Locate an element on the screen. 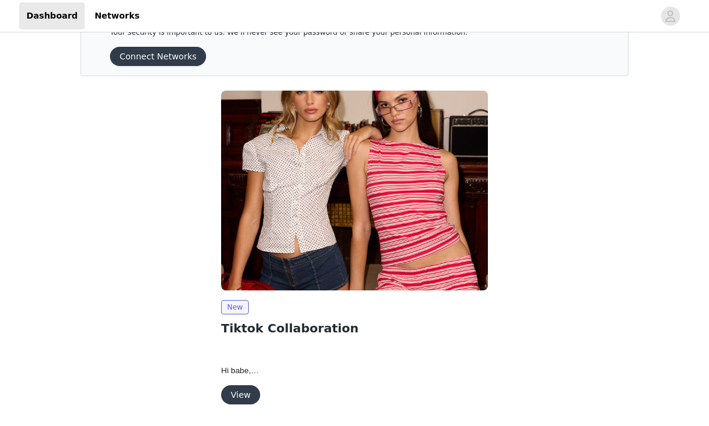 Image resolution: width=709 pixels, height=426 pixels. button: Connect Networks is located at coordinates (158, 57).